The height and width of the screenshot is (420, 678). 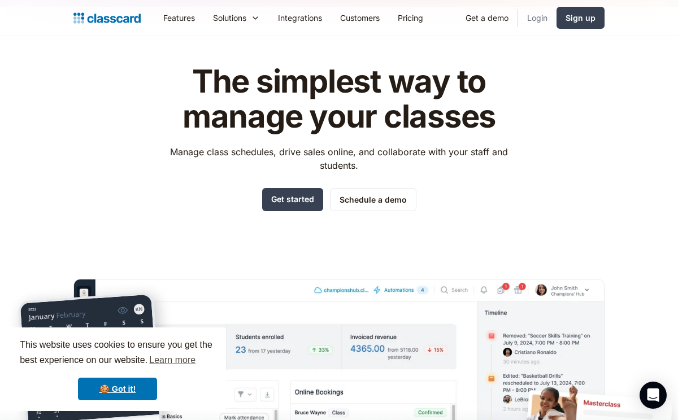 I want to click on a: Logo, so click(x=107, y=18).